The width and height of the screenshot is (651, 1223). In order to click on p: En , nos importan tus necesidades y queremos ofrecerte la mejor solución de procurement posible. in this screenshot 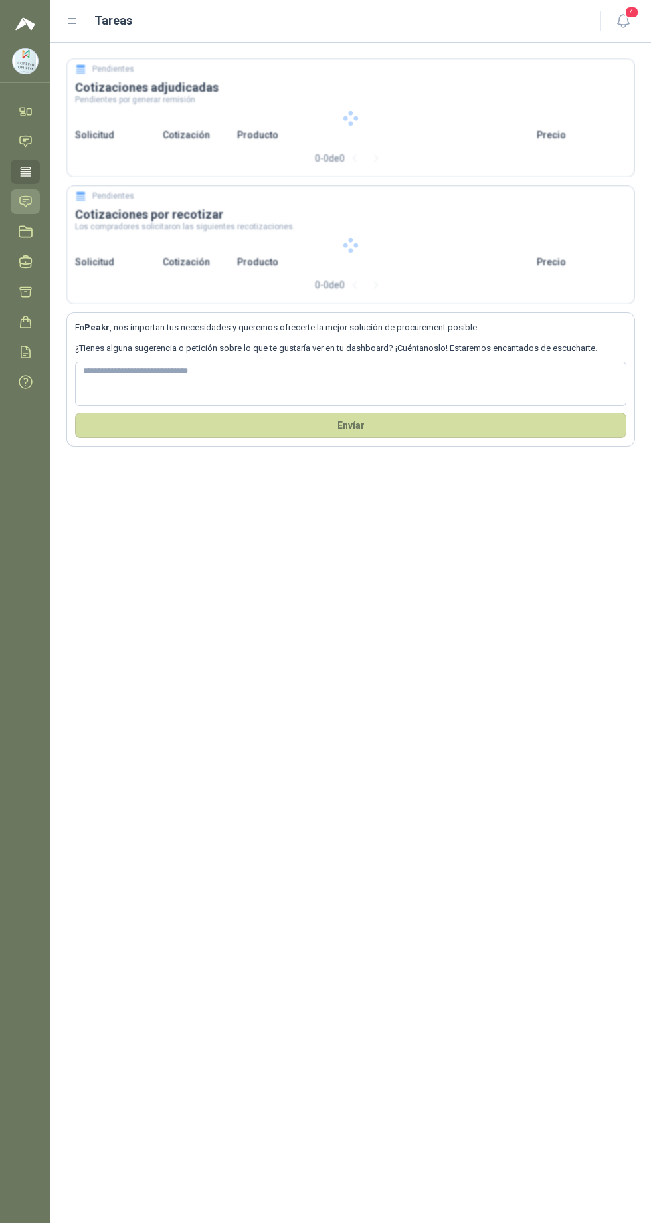, I will do `click(351, 328)`.